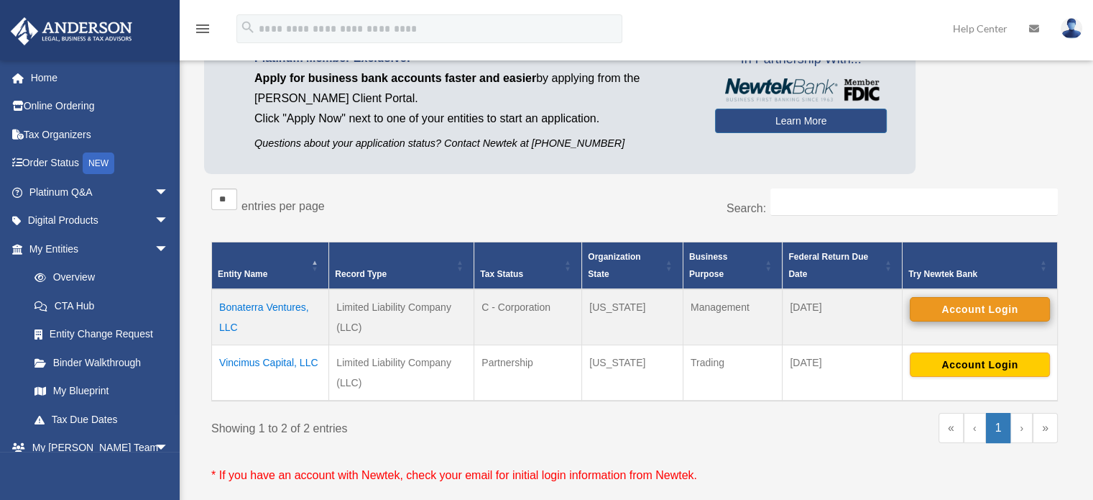 This screenshot has width=1093, height=500. Describe the element at coordinates (801, 90) in the screenshot. I see `img: NewtekBankLogoSM.png` at that location.